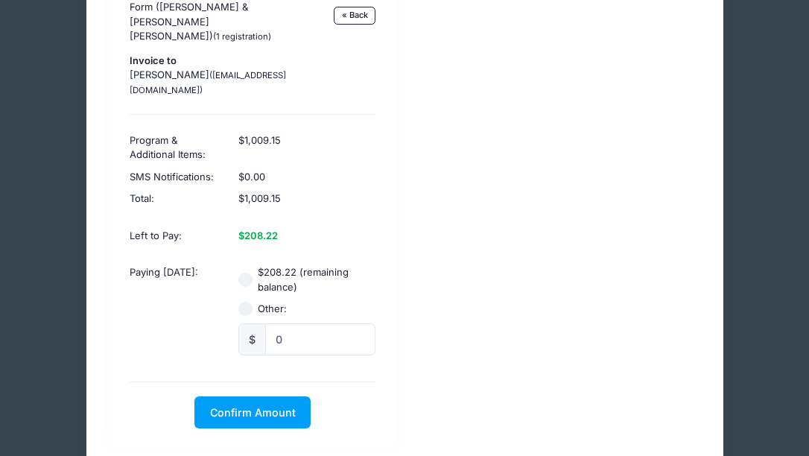 This screenshot has height=456, width=809. I want to click on a: « Back, so click(355, 16).